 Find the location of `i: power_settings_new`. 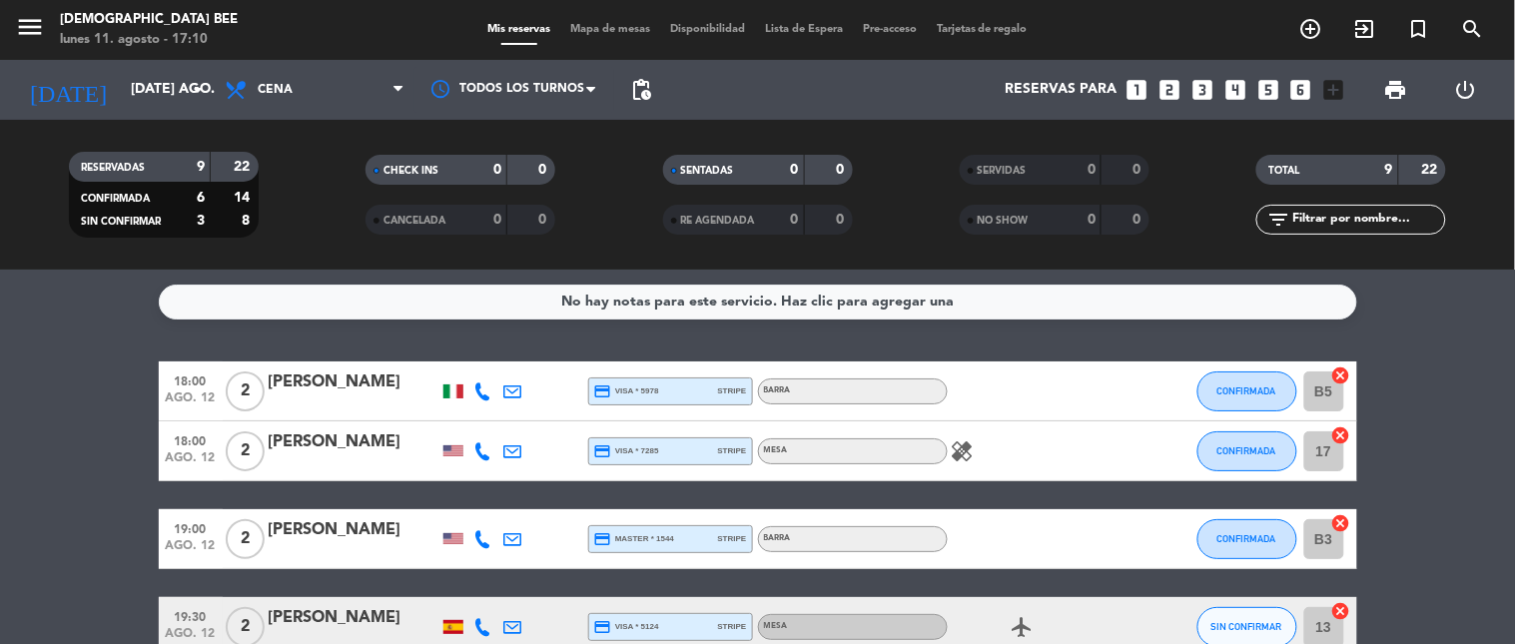

i: power_settings_new is located at coordinates (1465, 90).